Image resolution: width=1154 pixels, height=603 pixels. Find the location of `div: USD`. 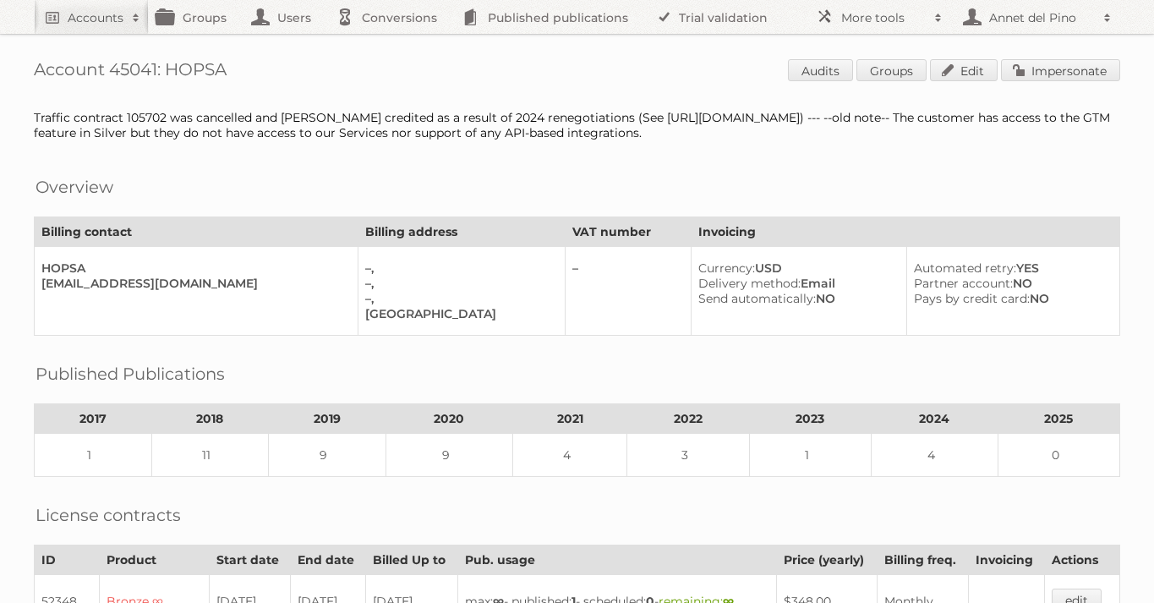

div: USD is located at coordinates (796, 268).